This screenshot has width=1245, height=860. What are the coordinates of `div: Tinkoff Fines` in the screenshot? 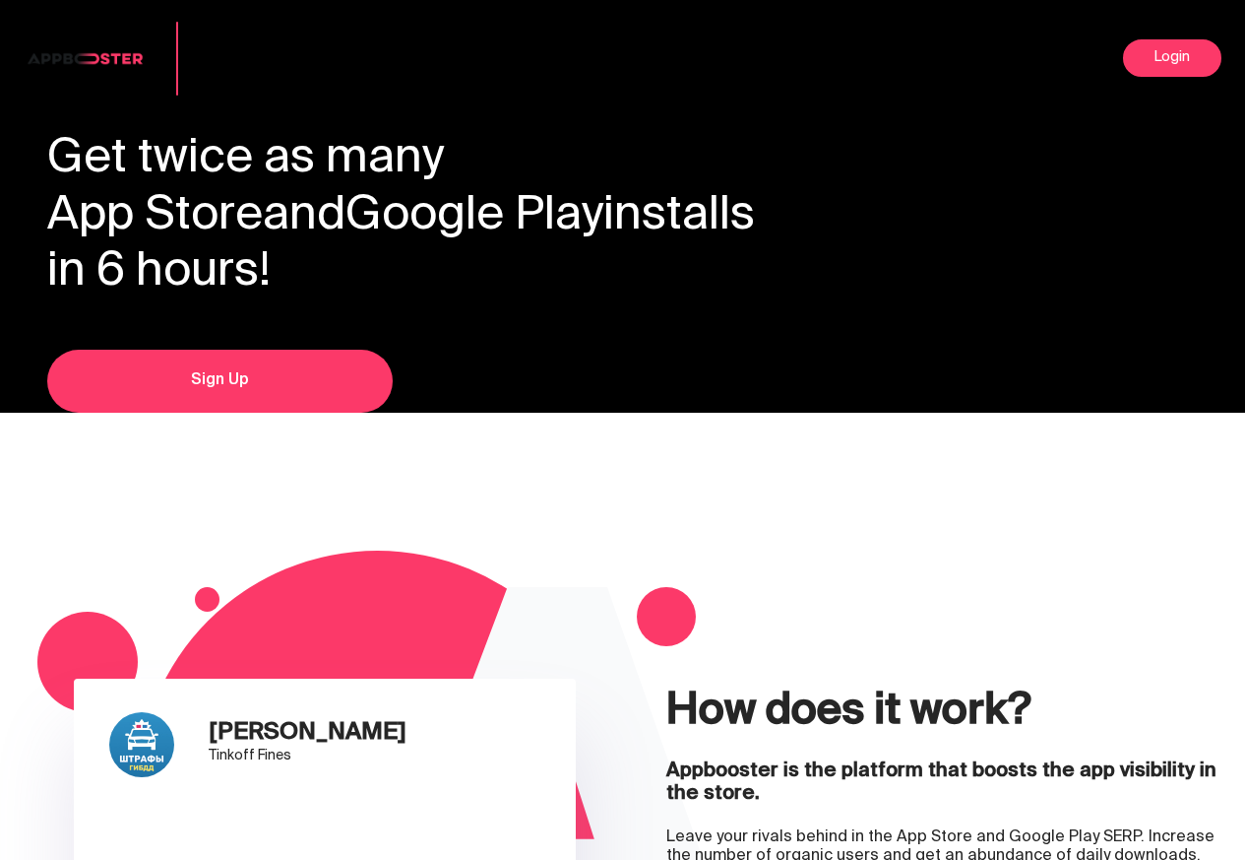 It's located at (307, 756).